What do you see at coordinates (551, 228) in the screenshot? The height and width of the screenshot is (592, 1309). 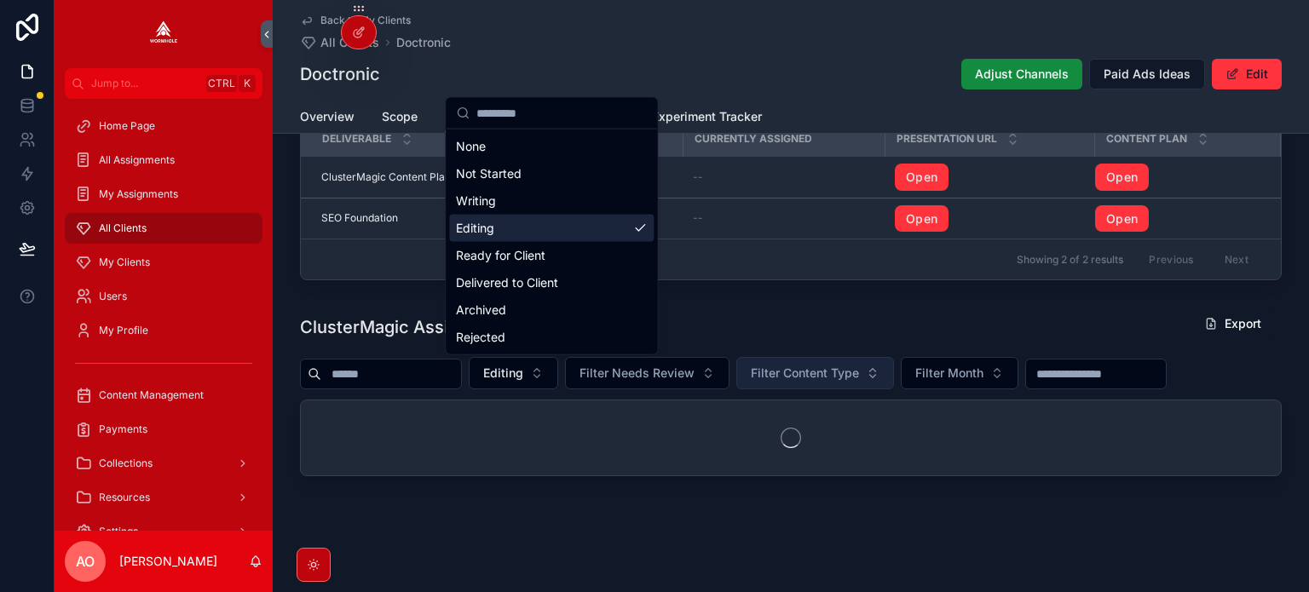 I see `div: Editing` at bounding box center [551, 228].